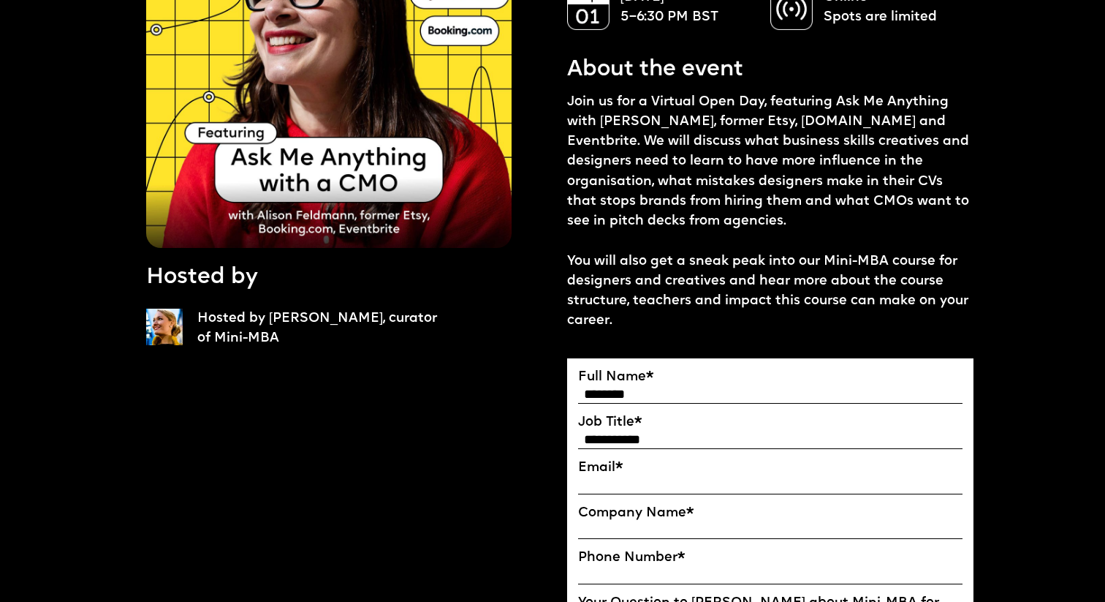  I want to click on p: About the event, so click(655, 70).